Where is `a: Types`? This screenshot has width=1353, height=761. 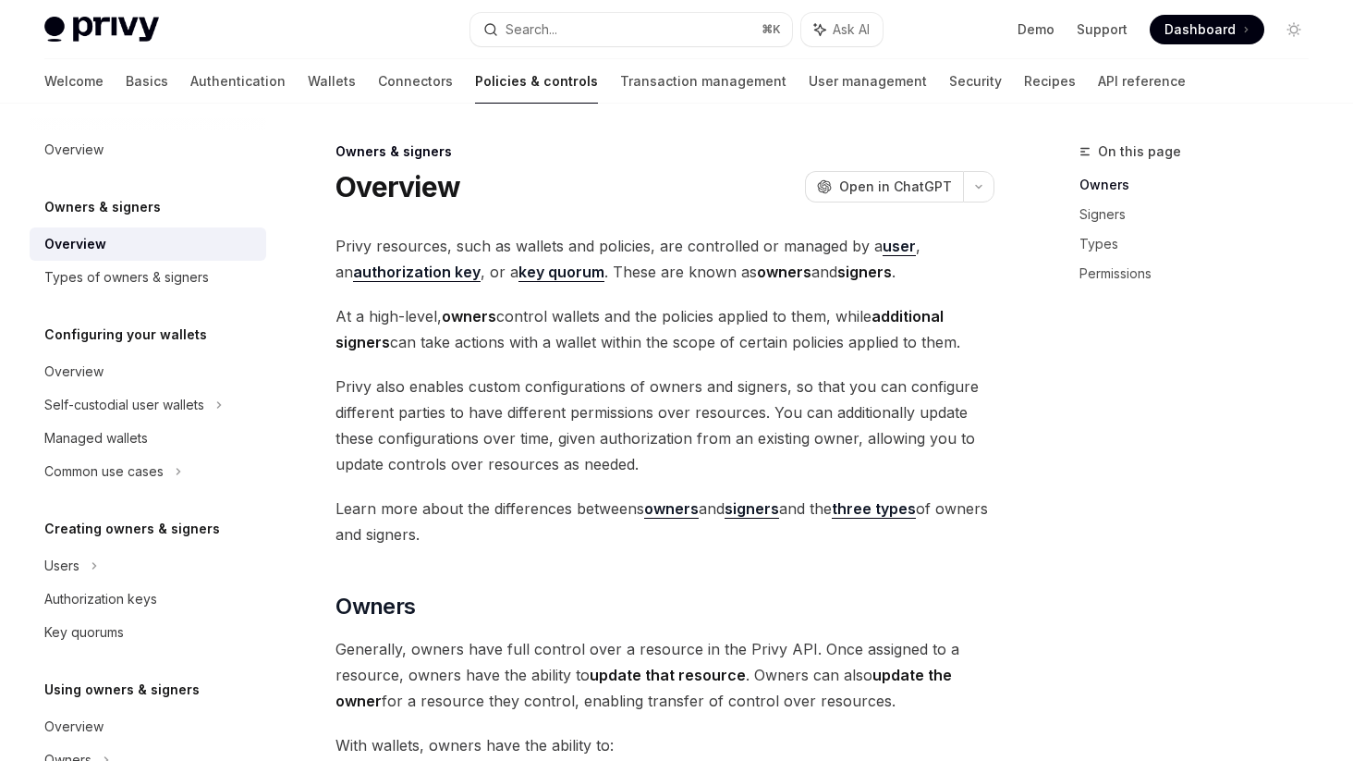 a: Types is located at coordinates (1202, 244).